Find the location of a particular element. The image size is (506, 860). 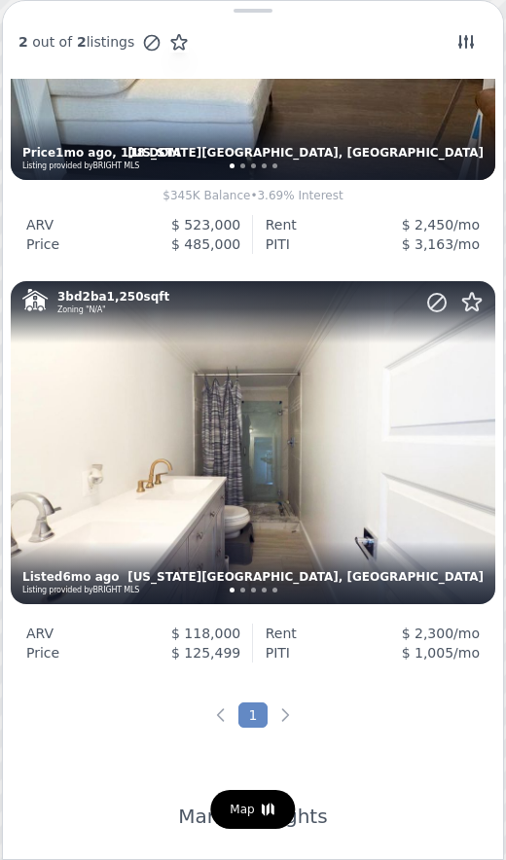

div: Zoning "N/A" is located at coordinates (81, 311).